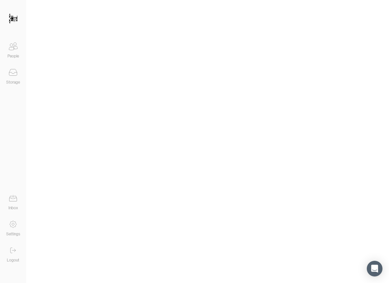 Image resolution: width=389 pixels, height=283 pixels. I want to click on div: Logout, so click(13, 260).